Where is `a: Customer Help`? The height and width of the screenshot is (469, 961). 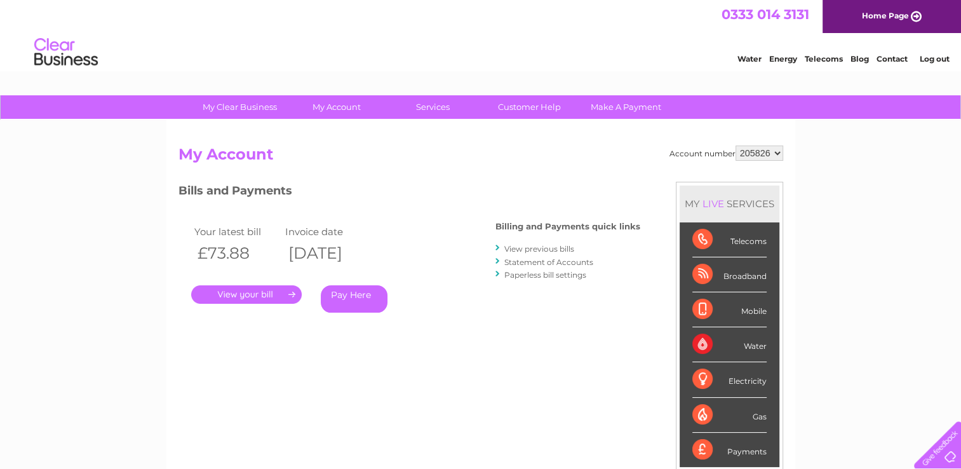 a: Customer Help is located at coordinates (529, 107).